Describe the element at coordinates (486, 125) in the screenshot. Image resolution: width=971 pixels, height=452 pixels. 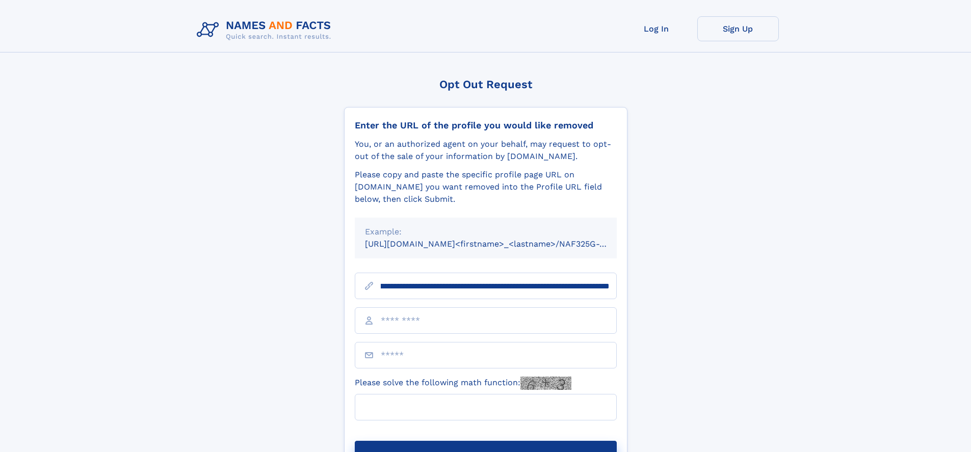
I see `div: Enter the URL of the profile you would like removed` at that location.